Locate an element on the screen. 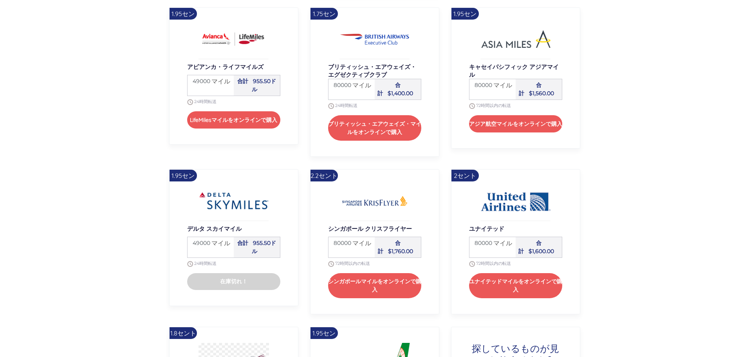 Image resolution: width=749 pixels, height=357 pixels. button: シンガポールマイルをオンラインで購入 is located at coordinates (375, 286).